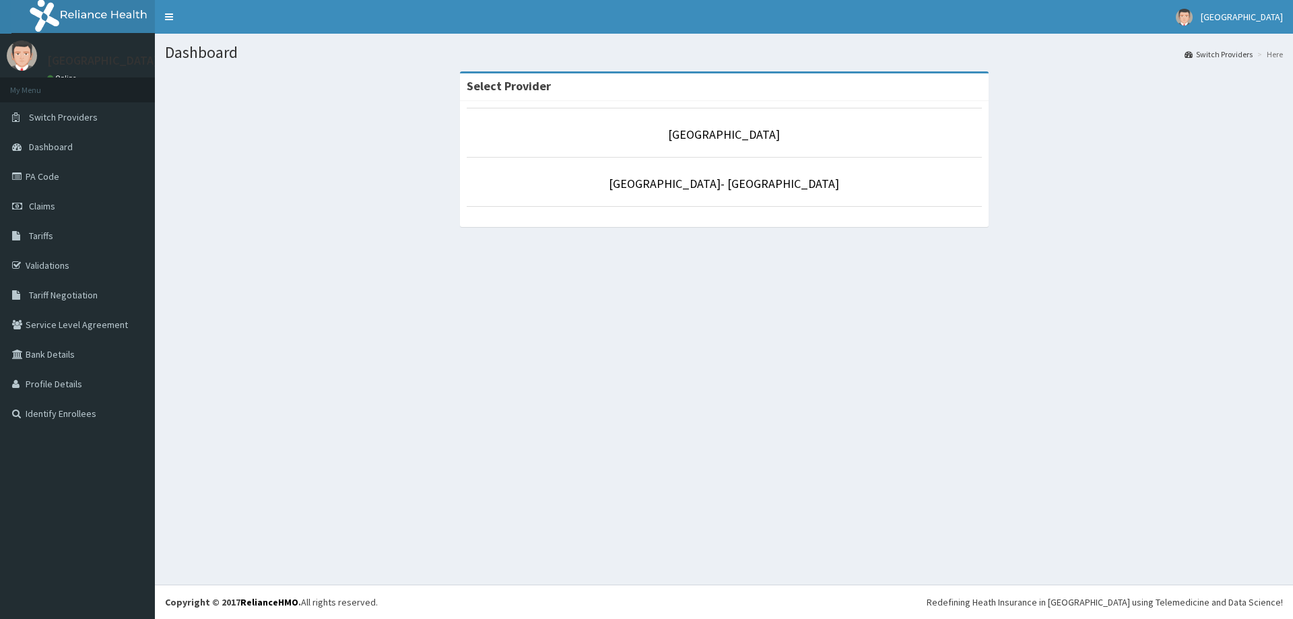  Describe the element at coordinates (233, 602) in the screenshot. I see `strong: Copyright © 2017 .` at that location.